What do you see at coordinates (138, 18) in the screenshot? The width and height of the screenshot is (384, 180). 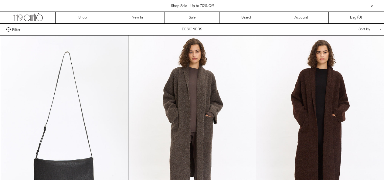 I see `a: New In` at bounding box center [138, 18].